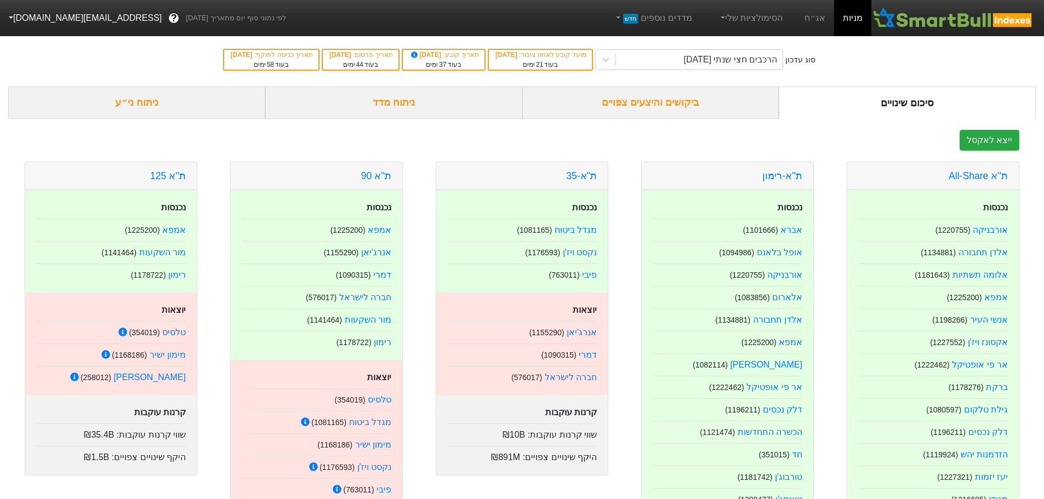 The height and width of the screenshot is (499, 1044). Describe the element at coordinates (541, 55) in the screenshot. I see `div: מועד קובע לאחוז ציבור :` at that location.